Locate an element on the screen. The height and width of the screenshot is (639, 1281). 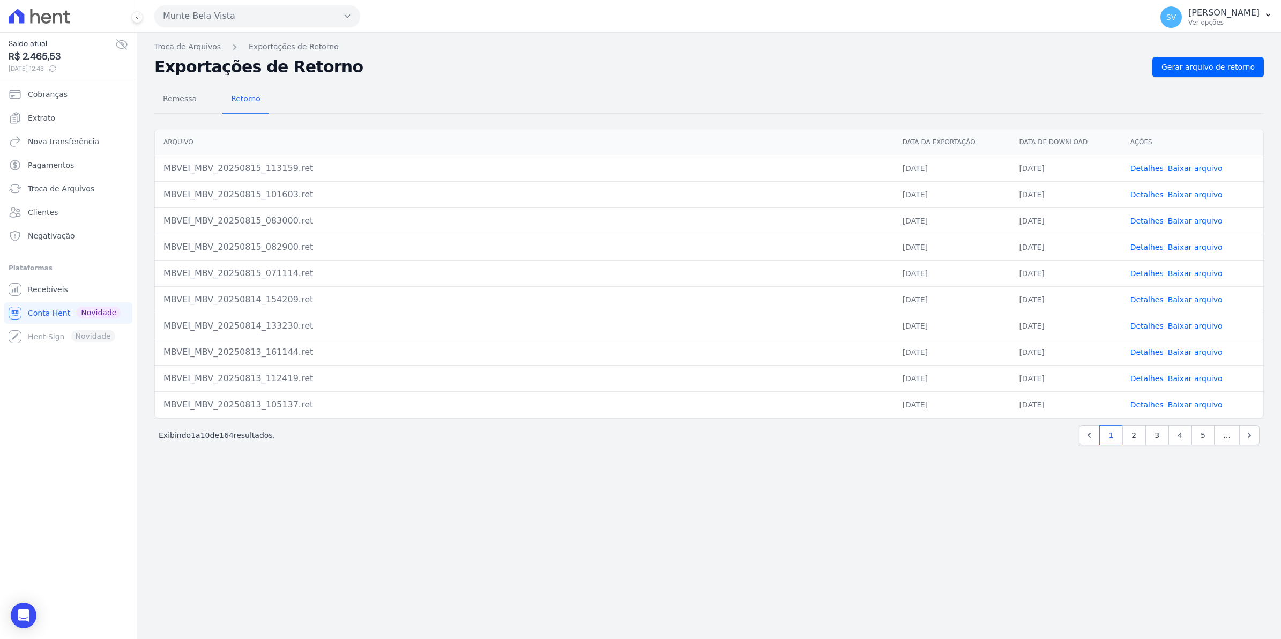
span: Recebíveis is located at coordinates (48, 289).